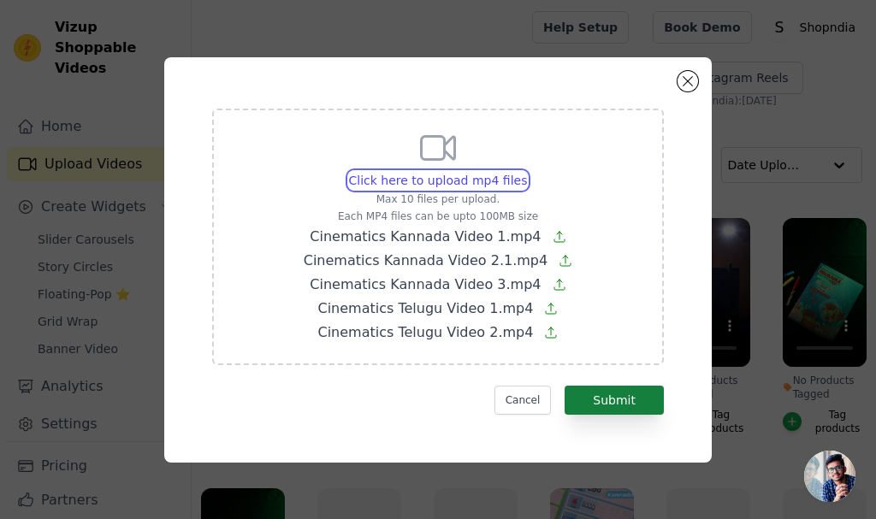 The width and height of the screenshot is (876, 519). Describe the element at coordinates (425, 332) in the screenshot. I see `span: Cinematics Telugu Video 2.mp4` at that location.